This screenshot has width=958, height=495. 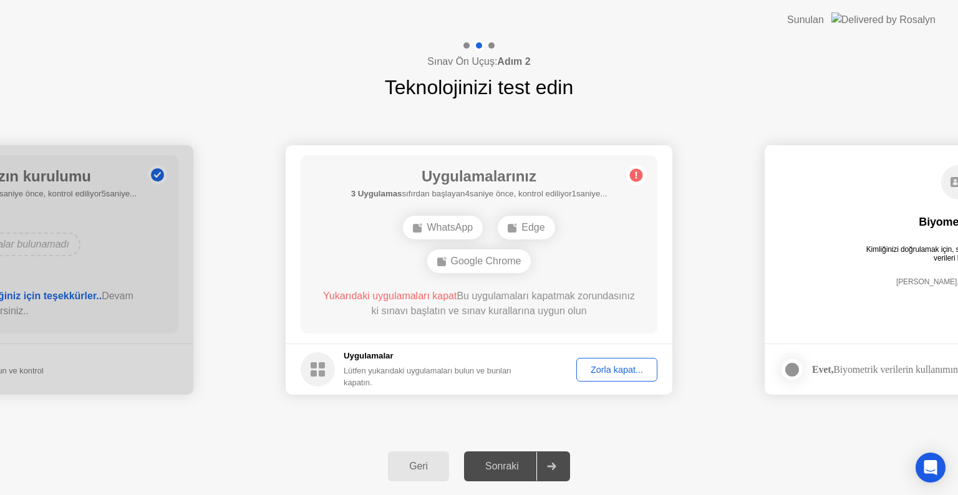 I want to click on div: Zorla kapat..., so click(x=617, y=370).